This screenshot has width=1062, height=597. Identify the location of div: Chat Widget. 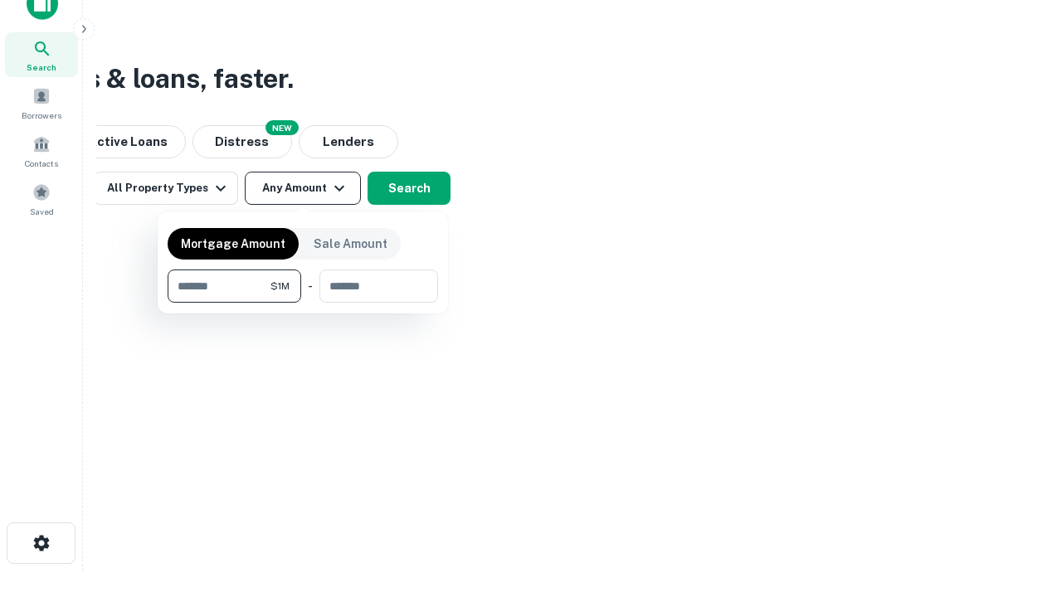
(1020, 504).